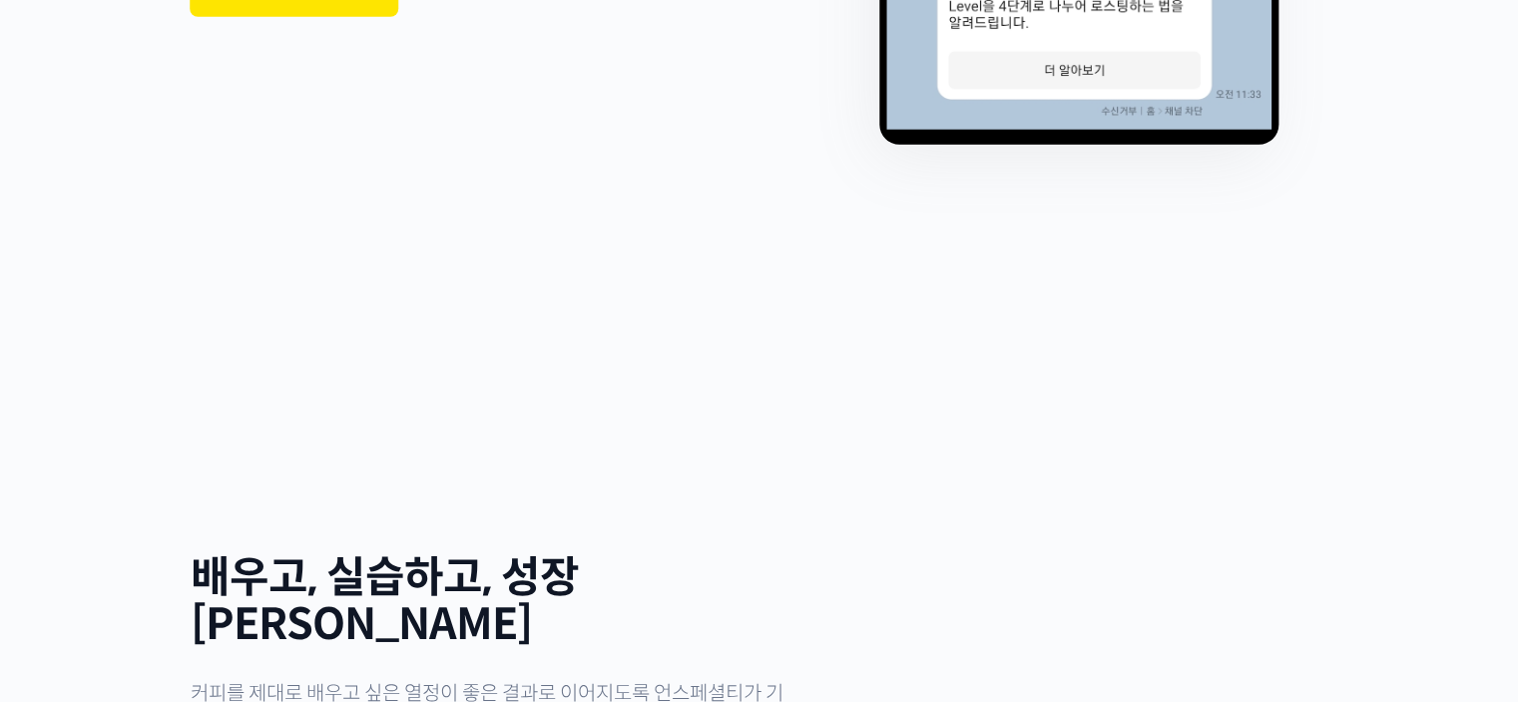  What do you see at coordinates (320, 585) in the screenshot?
I see `a: 설정` at bounding box center [320, 585].